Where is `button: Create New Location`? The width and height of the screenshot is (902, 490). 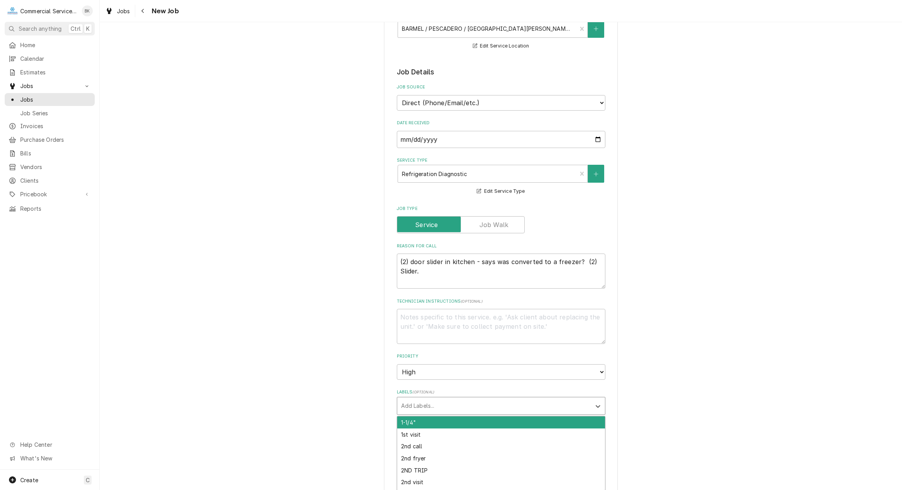 button: Create New Location is located at coordinates (596, 29).